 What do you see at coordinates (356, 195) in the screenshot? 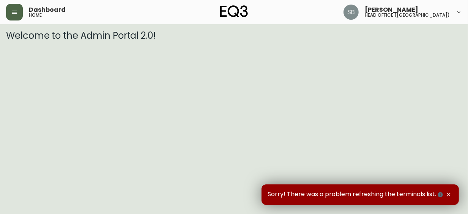
I see `span: Sorry! There was a problem refreshing the terminals list.` at bounding box center [356, 195].